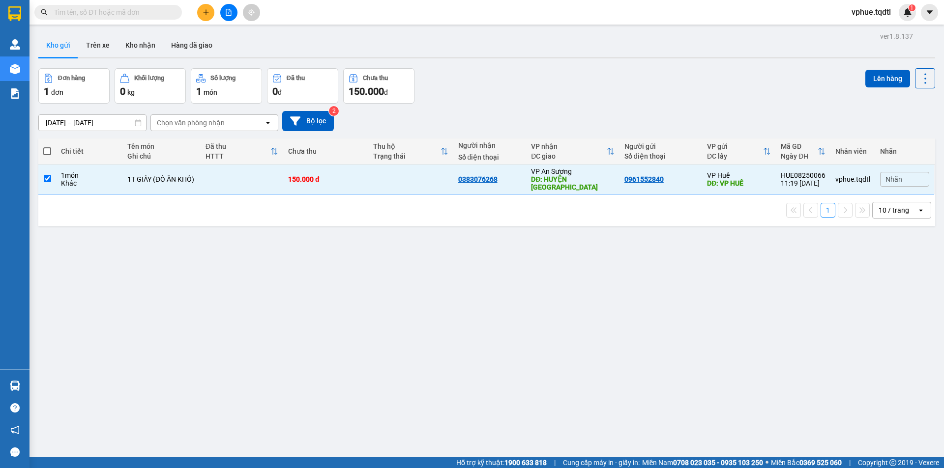 This screenshot has height=468, width=944. Describe the element at coordinates (15, 430) in the screenshot. I see `span: notification` at that location.